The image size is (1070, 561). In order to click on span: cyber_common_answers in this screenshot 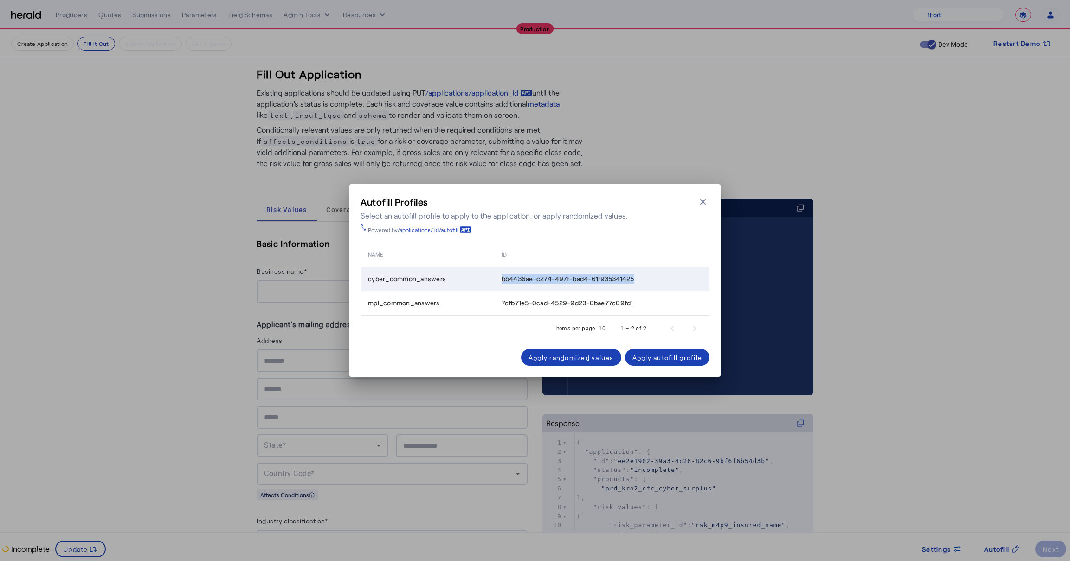, I will do `click(407, 279)`.